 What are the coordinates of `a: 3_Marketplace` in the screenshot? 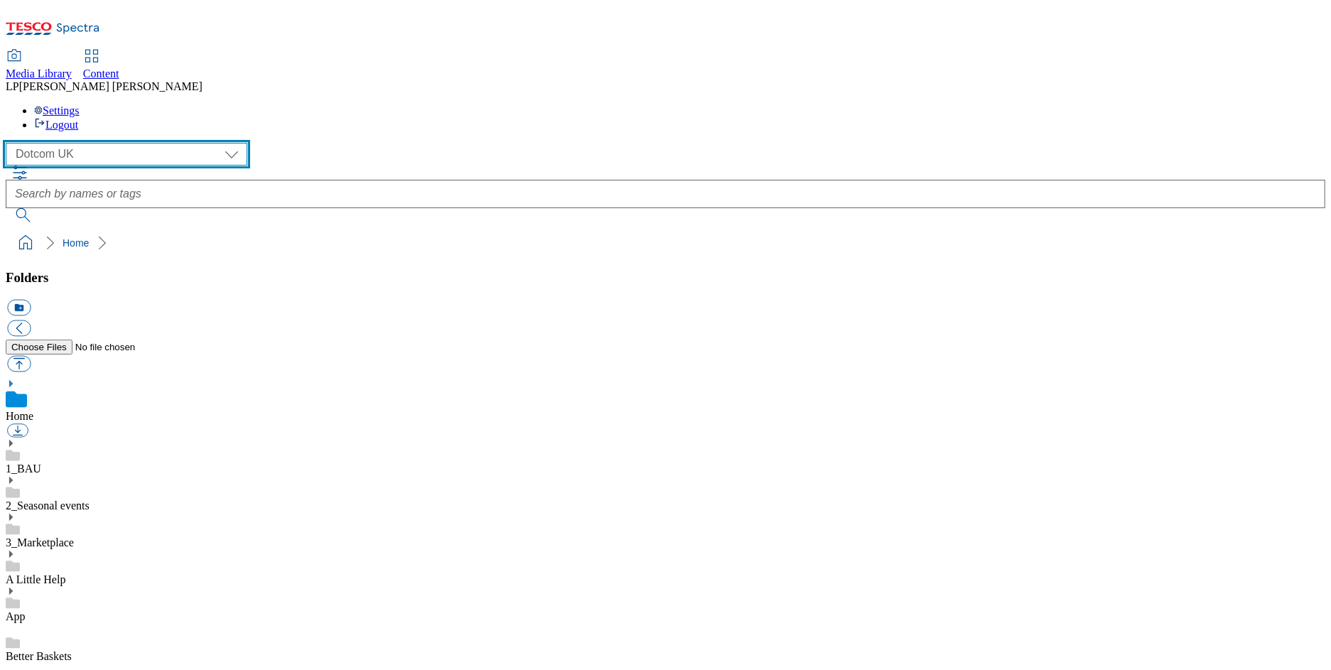 It's located at (40, 542).